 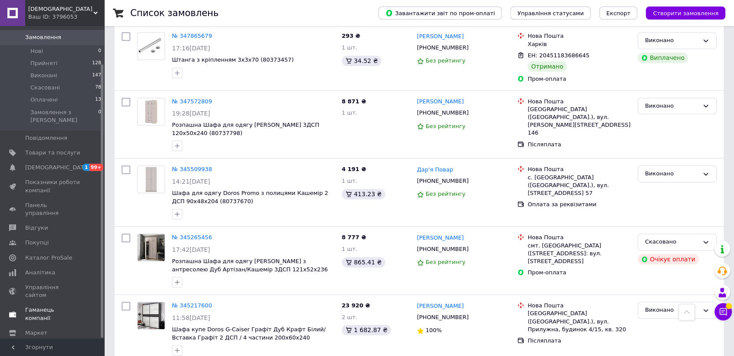 What do you see at coordinates (61, 9) in the screenshot?
I see `span: Шафаманія` at bounding box center [61, 9].